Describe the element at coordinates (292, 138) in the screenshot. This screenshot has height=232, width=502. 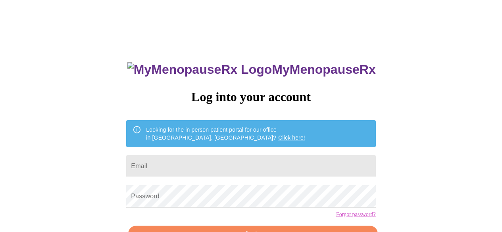
I see `a: Click here!` at that location.